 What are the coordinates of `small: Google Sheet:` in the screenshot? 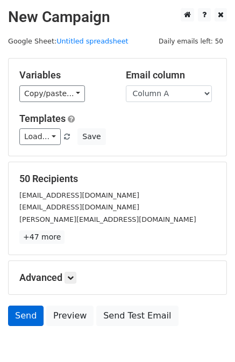 It's located at (68, 41).